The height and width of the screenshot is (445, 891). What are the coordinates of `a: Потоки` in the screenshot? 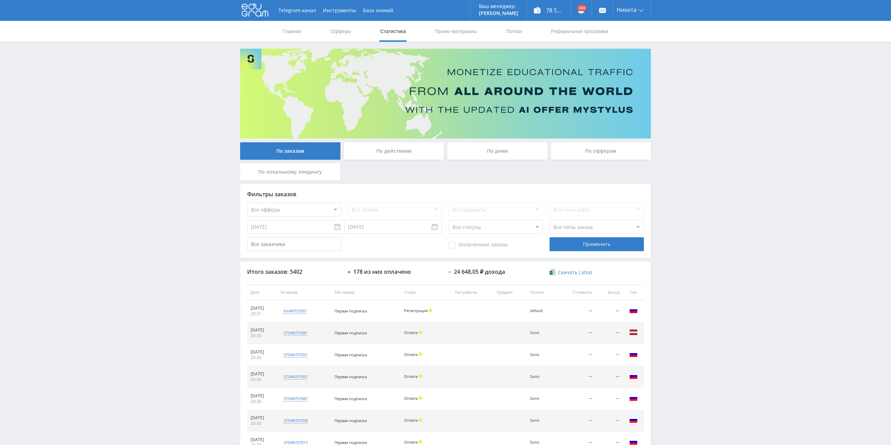 It's located at (514, 31).